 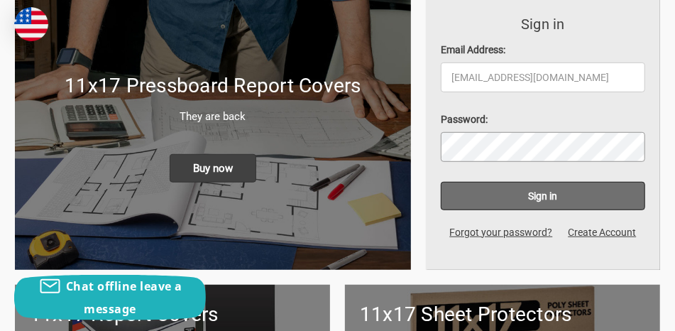 I want to click on label: Email Address:, so click(x=543, y=50).